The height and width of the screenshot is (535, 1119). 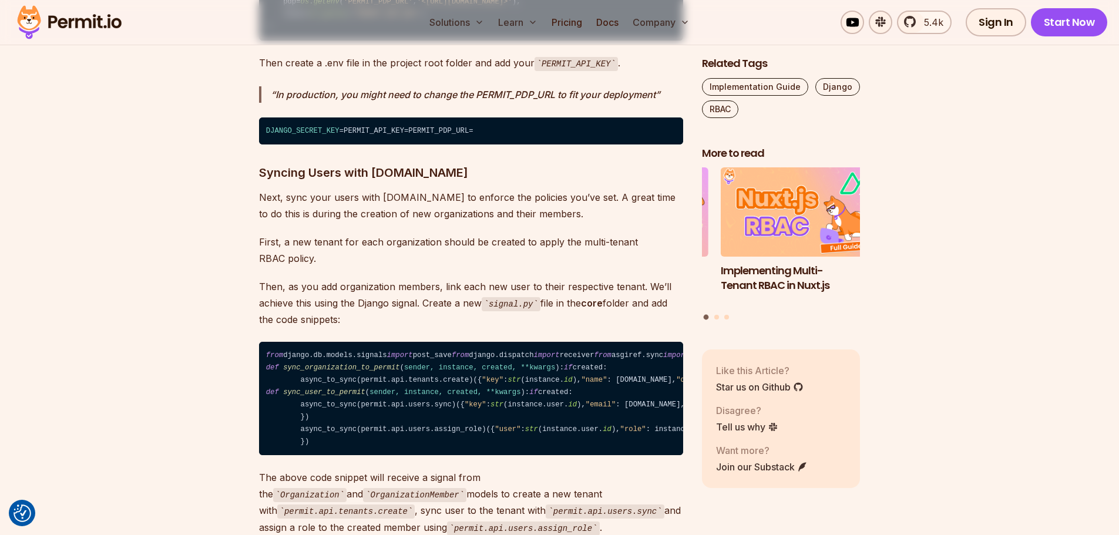 What do you see at coordinates (567, 22) in the screenshot?
I see `a: Pricing` at bounding box center [567, 22].